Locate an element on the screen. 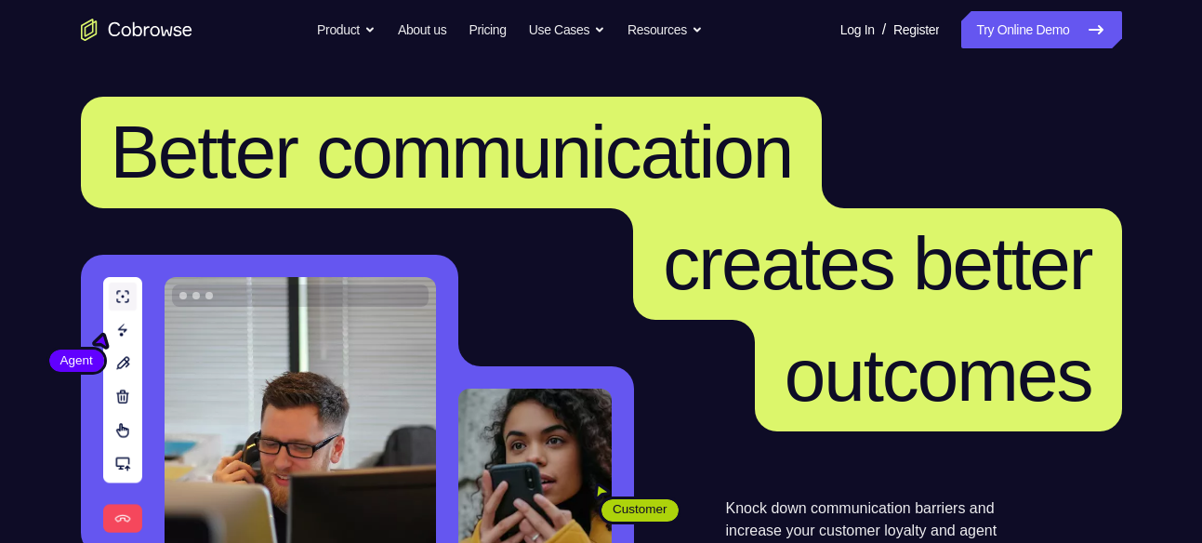  a: About us is located at coordinates (422, 30).